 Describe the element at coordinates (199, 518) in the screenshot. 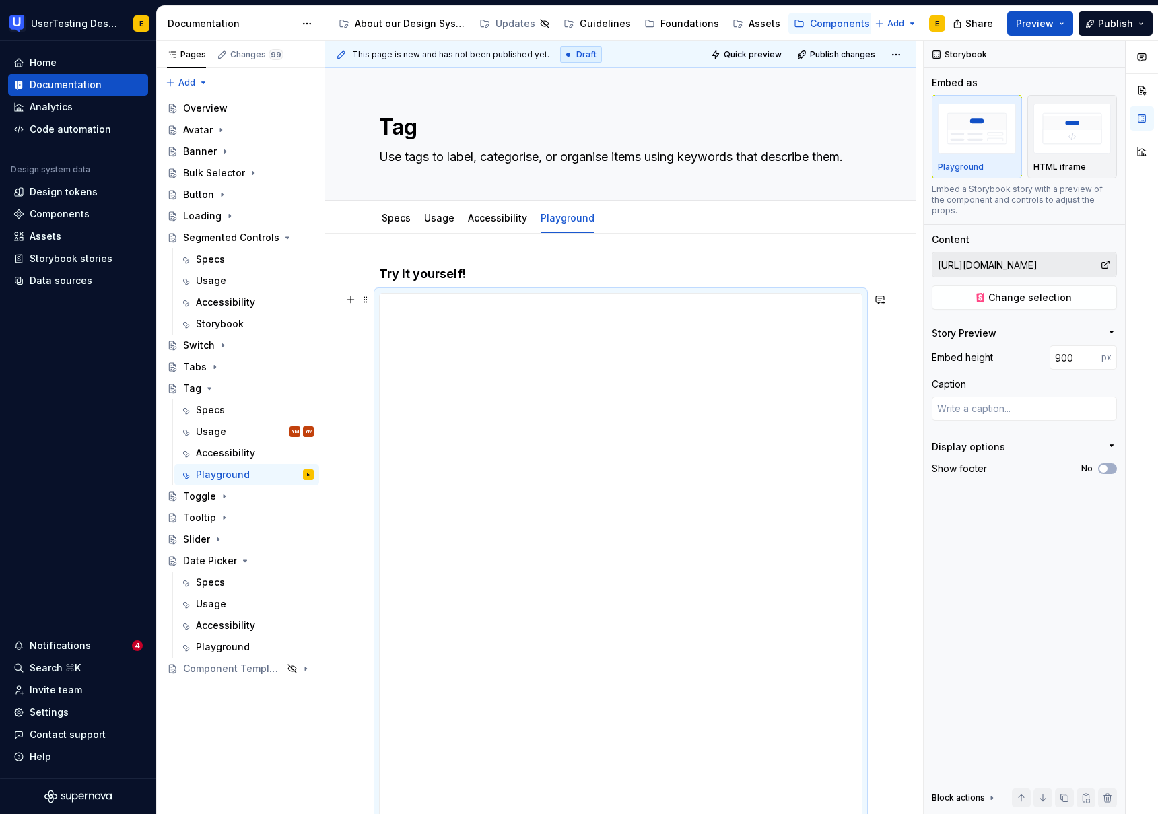

I see `div: Tooltip` at that location.